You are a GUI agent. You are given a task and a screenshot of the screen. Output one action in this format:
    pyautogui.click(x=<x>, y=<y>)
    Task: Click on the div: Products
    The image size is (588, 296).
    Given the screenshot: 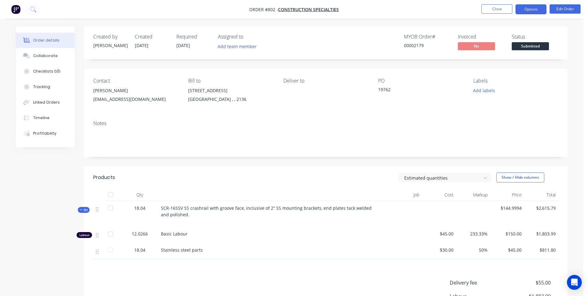 What is the action you would take?
    pyautogui.click(x=104, y=177)
    